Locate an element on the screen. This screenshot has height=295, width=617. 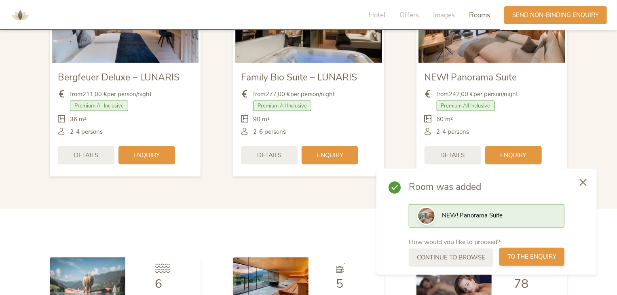
span: 78 is located at coordinates (522, 284).